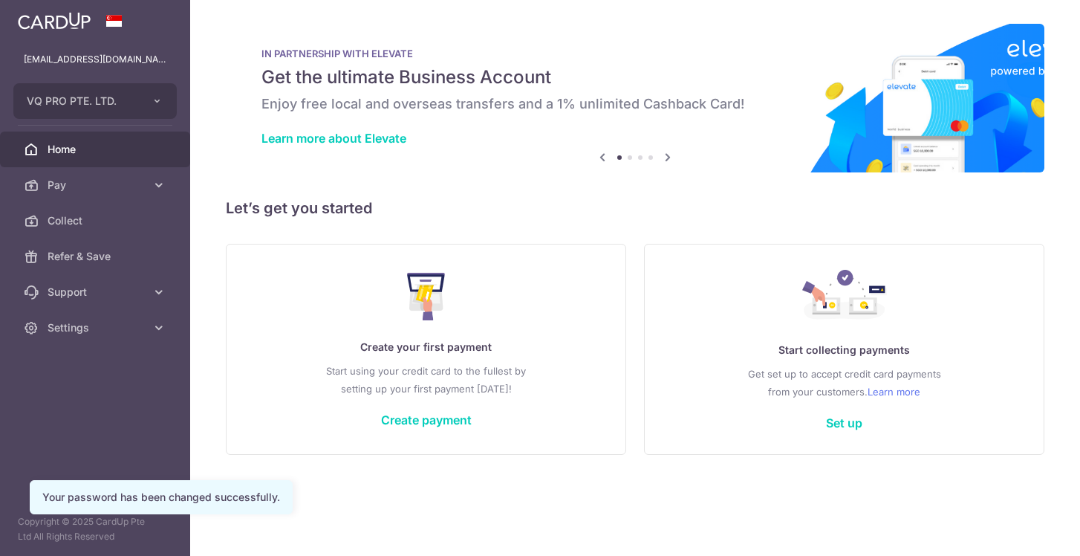 This screenshot has width=1080, height=556. I want to click on span: Pay, so click(97, 185).